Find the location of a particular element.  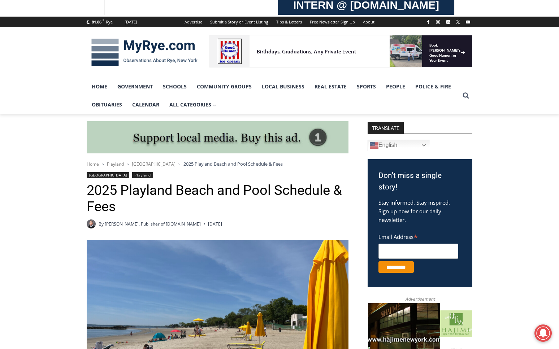

a: Linkedin is located at coordinates (448, 22).